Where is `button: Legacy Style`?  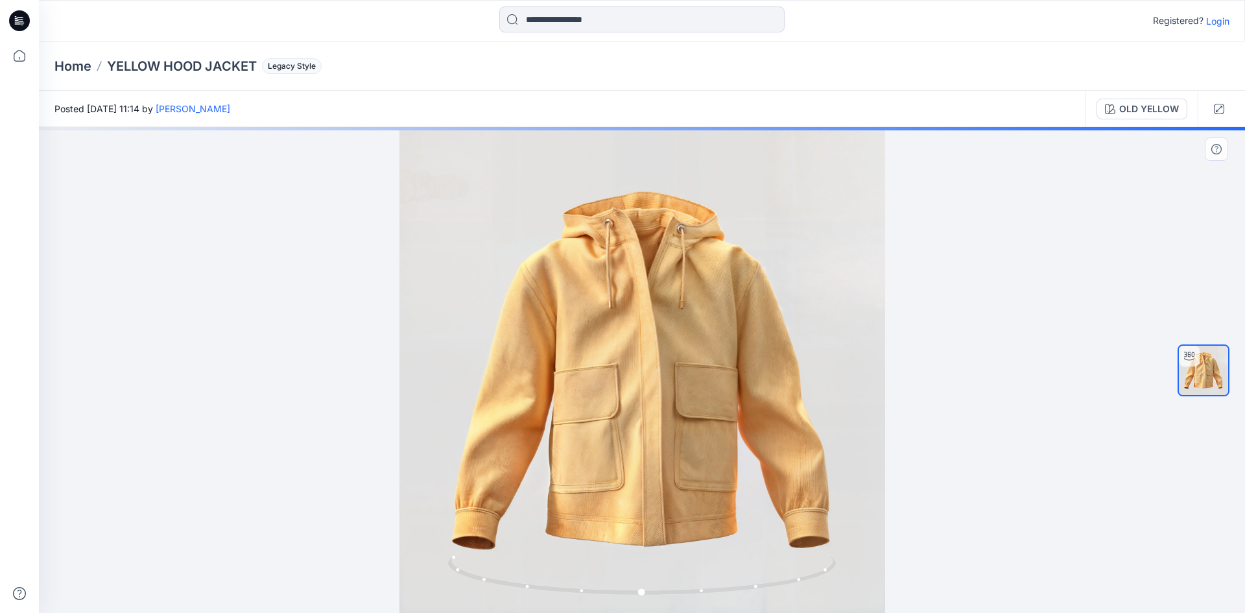
button: Legacy Style is located at coordinates (289, 66).